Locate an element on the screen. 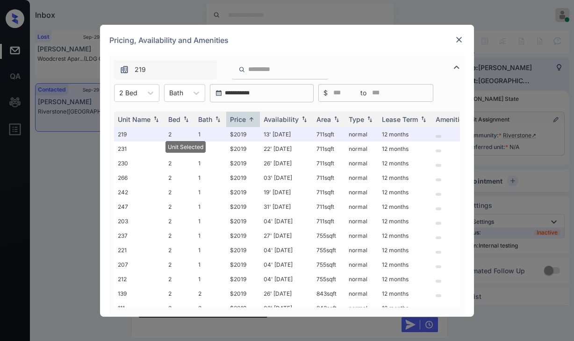  td: 242 is located at coordinates (139, 192).